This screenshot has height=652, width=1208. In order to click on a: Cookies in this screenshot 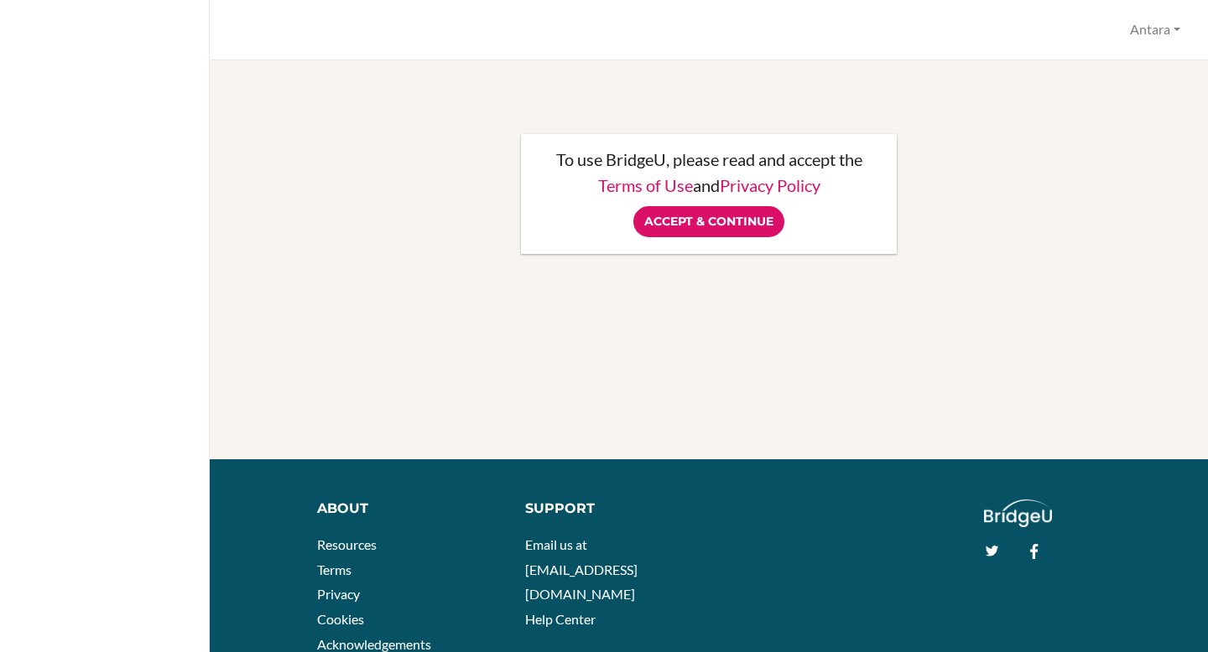, I will do `click(340, 619)`.